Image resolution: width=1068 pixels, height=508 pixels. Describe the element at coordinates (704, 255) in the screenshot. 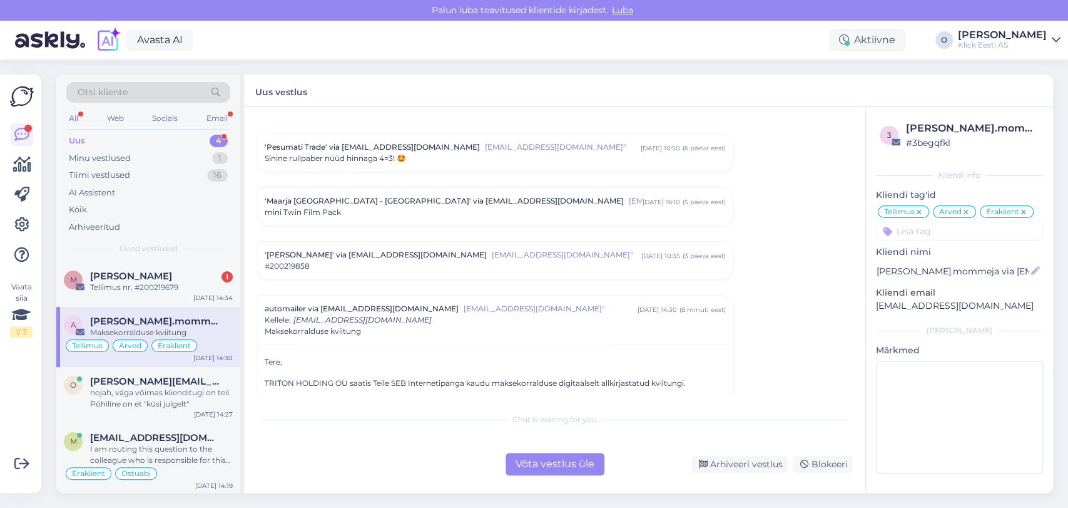

I see `div: ( 3 päeva eest )` at that location.